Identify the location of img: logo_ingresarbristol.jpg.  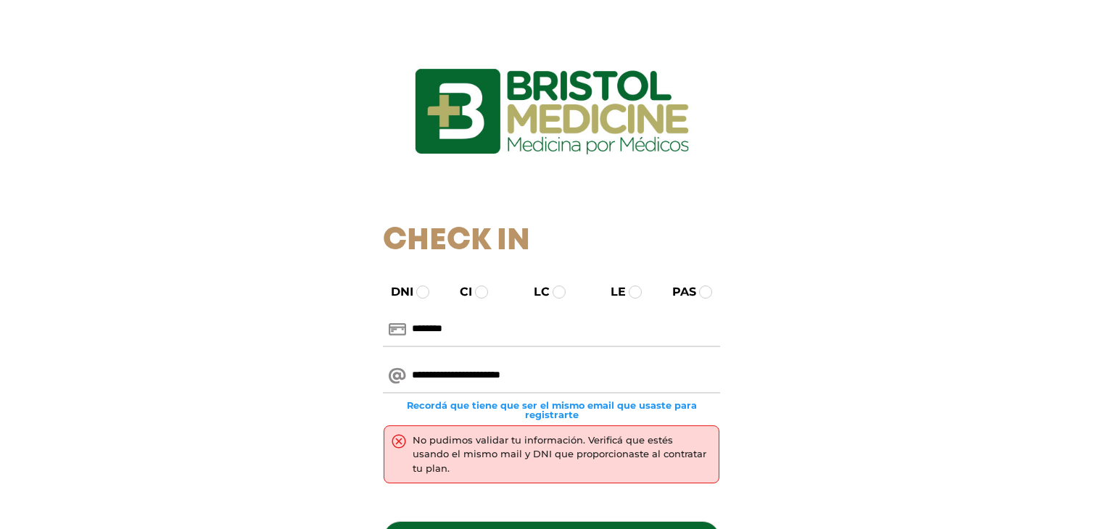
(552, 112).